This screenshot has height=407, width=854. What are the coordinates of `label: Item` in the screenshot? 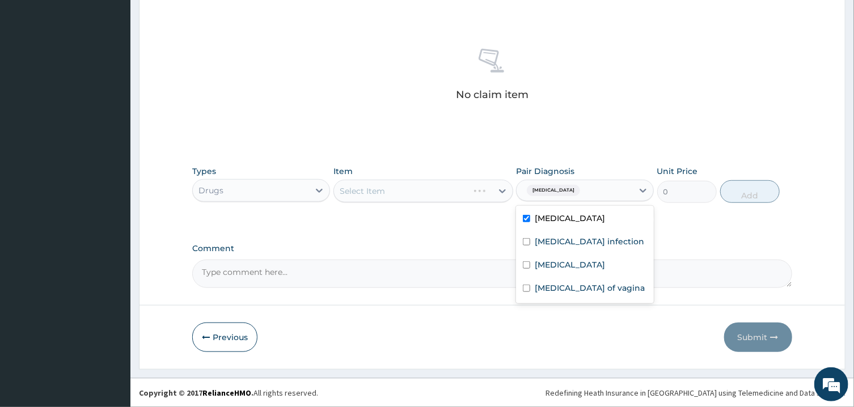 It's located at (343, 171).